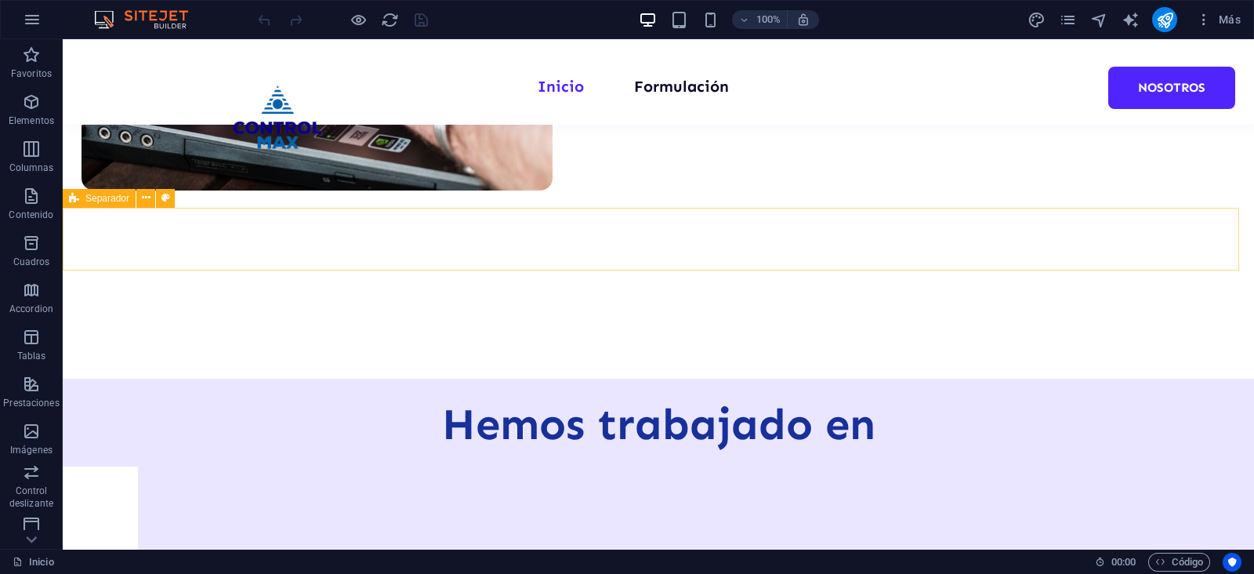 The height and width of the screenshot is (574, 1254). What do you see at coordinates (1099, 20) in the screenshot?
I see `i: Navegador` at bounding box center [1099, 20].